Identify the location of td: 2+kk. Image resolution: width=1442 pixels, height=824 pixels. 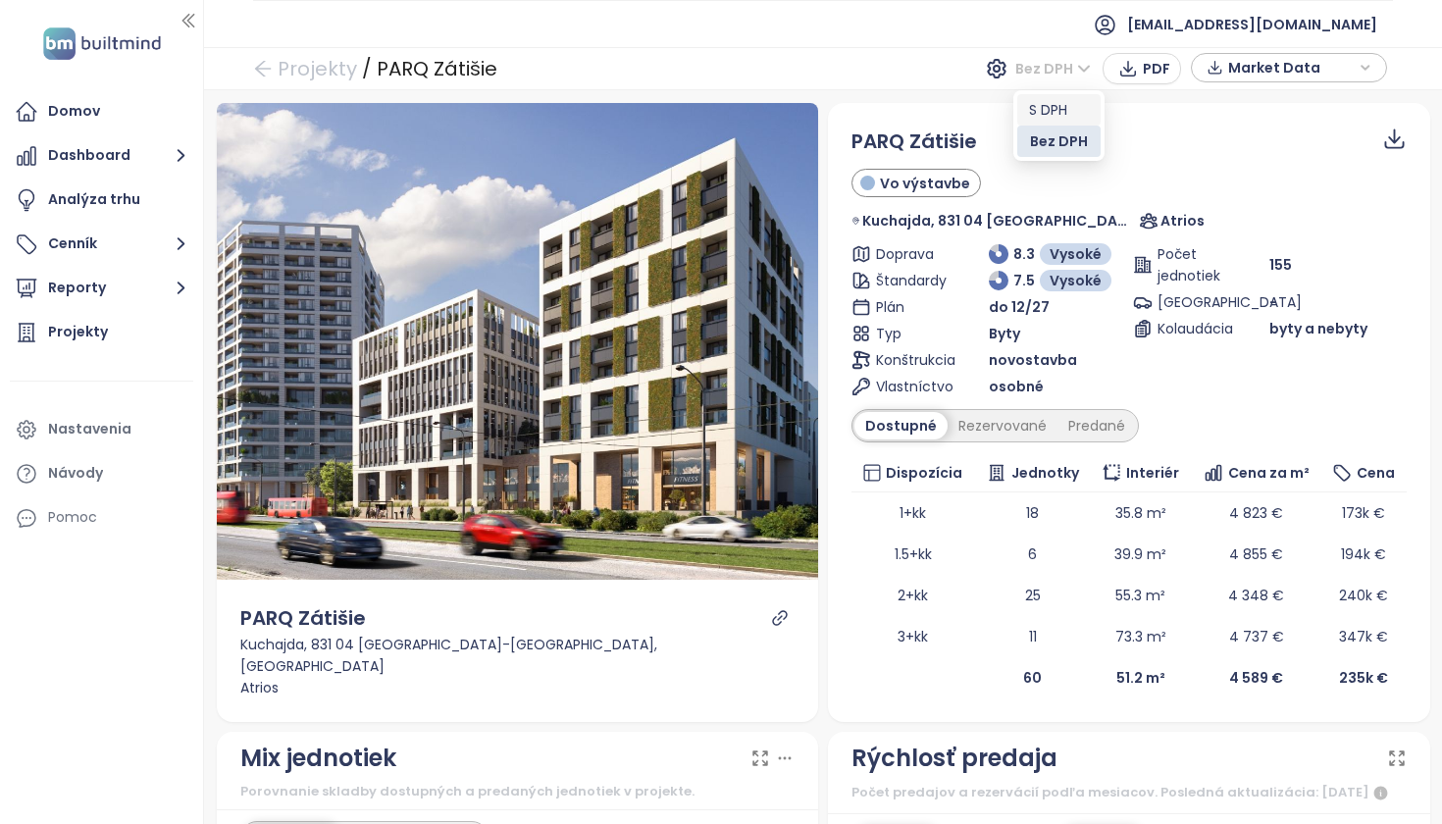
(913, 596).